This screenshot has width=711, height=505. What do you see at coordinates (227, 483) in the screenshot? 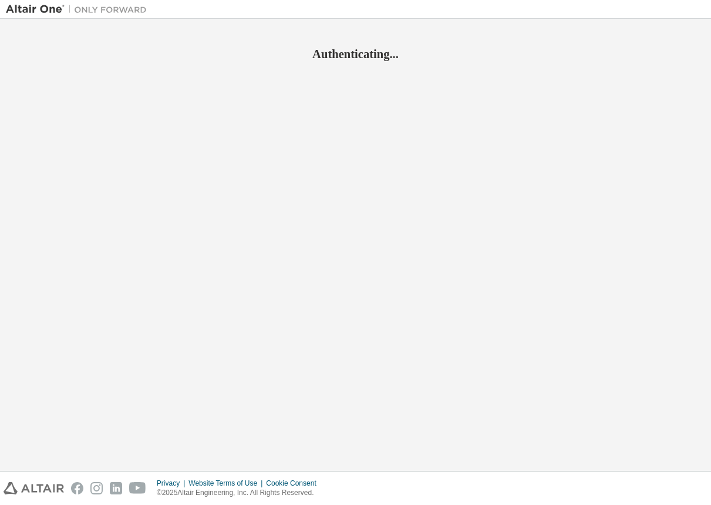
I see `div: Website Terms of Use` at bounding box center [227, 483].